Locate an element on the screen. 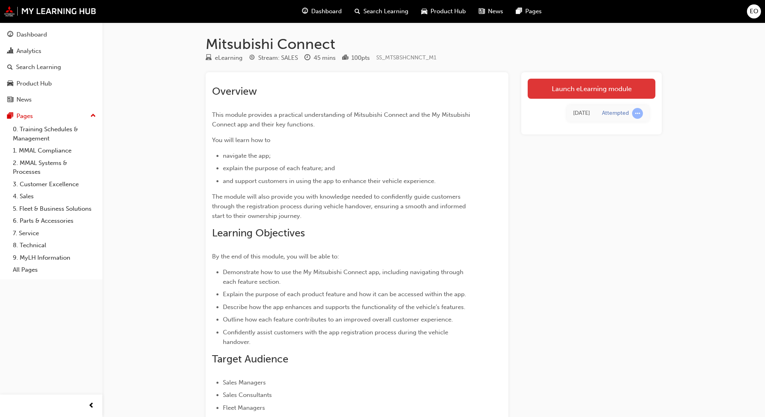  img: mmal is located at coordinates (50, 11).